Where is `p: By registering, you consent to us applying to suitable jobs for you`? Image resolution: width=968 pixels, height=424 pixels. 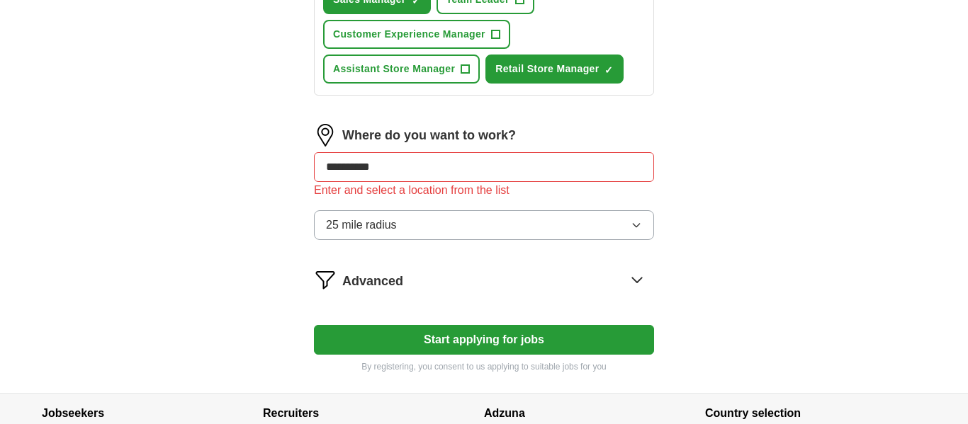
p: By registering, you consent to us applying to suitable jobs for you is located at coordinates (484, 367).